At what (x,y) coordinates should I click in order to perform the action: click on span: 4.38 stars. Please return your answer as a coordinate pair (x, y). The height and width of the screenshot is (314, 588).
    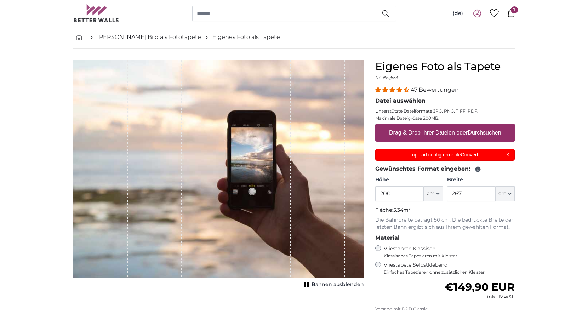
    Looking at the image, I should click on (393, 90).